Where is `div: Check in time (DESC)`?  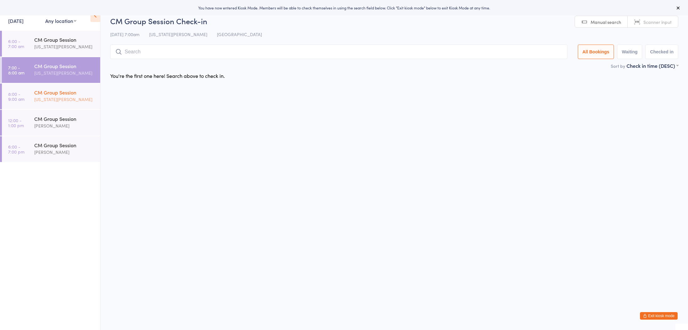 div: Check in time (DESC) is located at coordinates (652, 66).